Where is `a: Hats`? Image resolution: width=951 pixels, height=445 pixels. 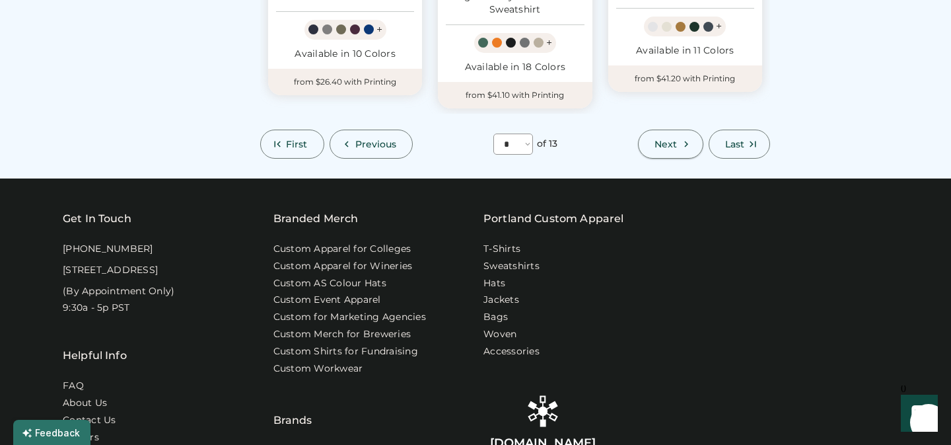
a: Hats is located at coordinates (494, 283).